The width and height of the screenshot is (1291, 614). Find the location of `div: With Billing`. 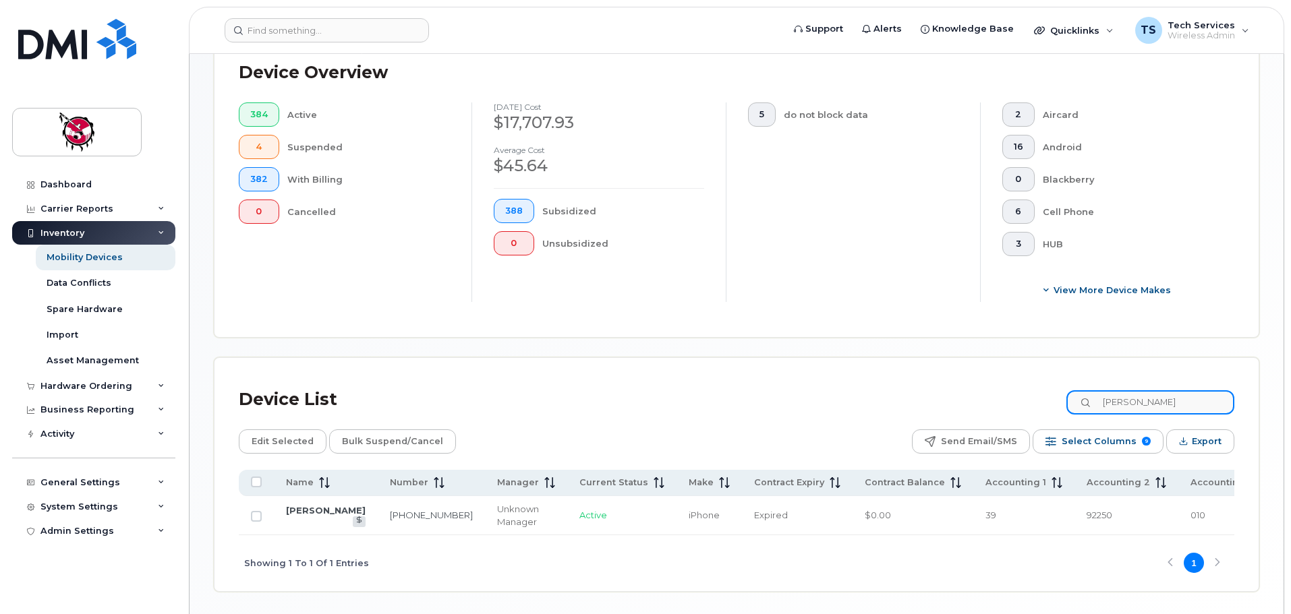

div: With Billing is located at coordinates (369, 179).